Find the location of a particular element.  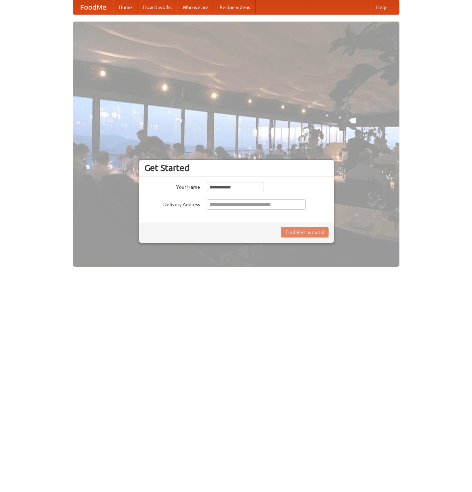

label: Your Name is located at coordinates (172, 186).